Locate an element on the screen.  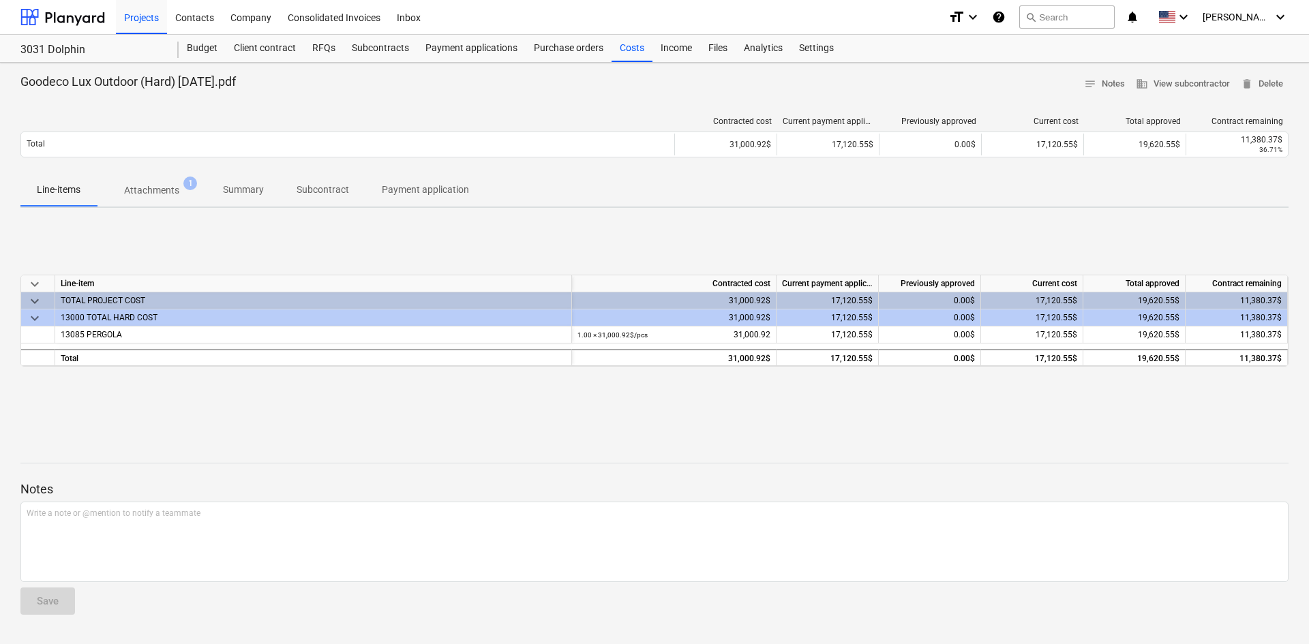
a: Analytics is located at coordinates (763, 48).